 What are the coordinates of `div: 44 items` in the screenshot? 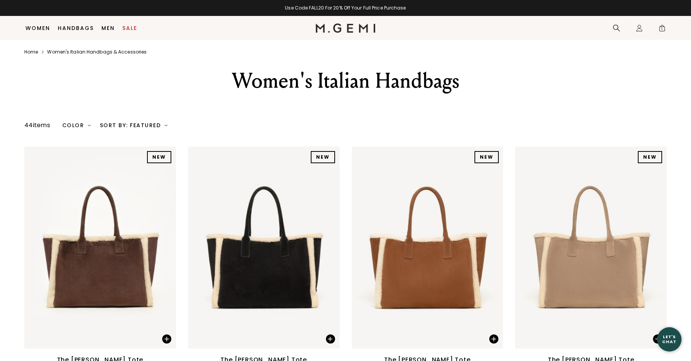 It's located at (37, 125).